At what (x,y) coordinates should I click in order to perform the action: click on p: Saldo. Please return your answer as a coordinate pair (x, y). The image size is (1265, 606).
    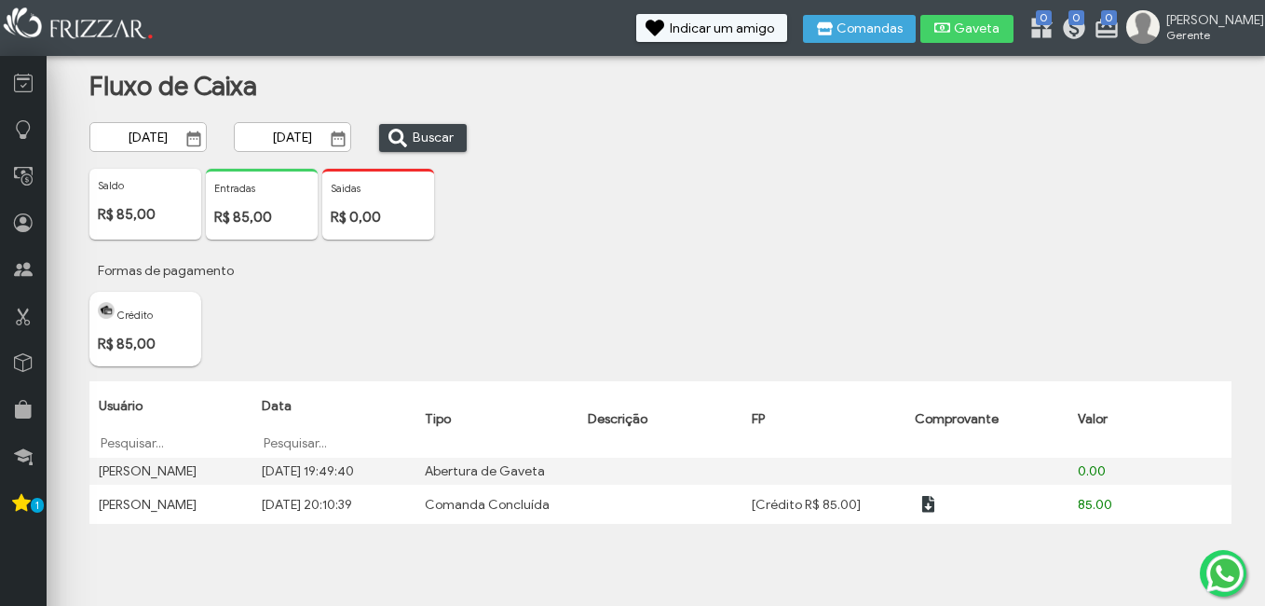
    Looking at the image, I should click on (145, 185).